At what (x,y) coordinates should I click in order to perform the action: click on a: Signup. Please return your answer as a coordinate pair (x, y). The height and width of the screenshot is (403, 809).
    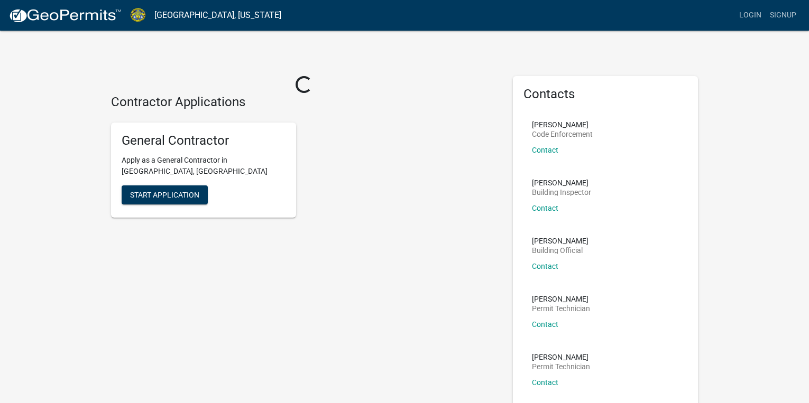
    Looking at the image, I should click on (783, 15).